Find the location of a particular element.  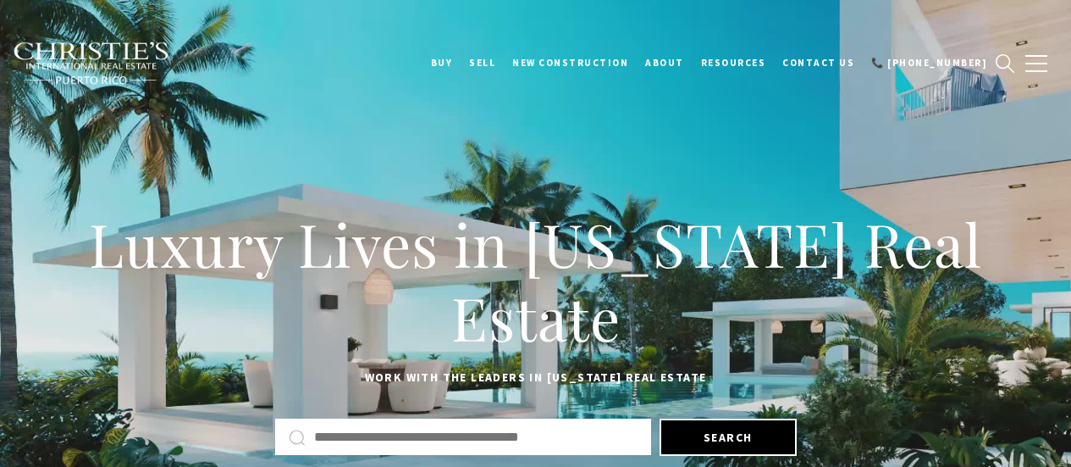

img: Christie's International Real Estate black text logo is located at coordinates (91, 64).